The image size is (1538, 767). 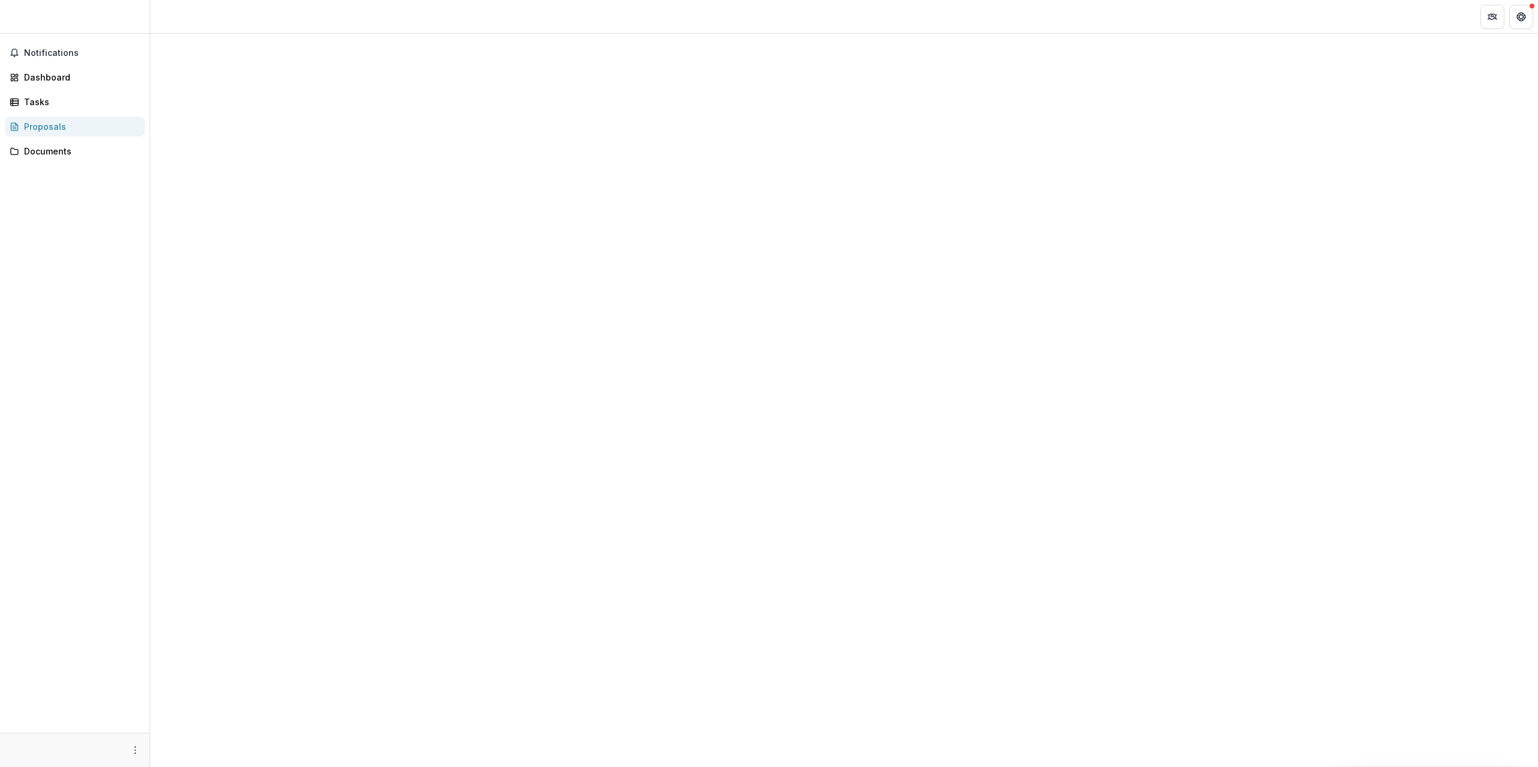 I want to click on div: Documents, so click(x=79, y=151).